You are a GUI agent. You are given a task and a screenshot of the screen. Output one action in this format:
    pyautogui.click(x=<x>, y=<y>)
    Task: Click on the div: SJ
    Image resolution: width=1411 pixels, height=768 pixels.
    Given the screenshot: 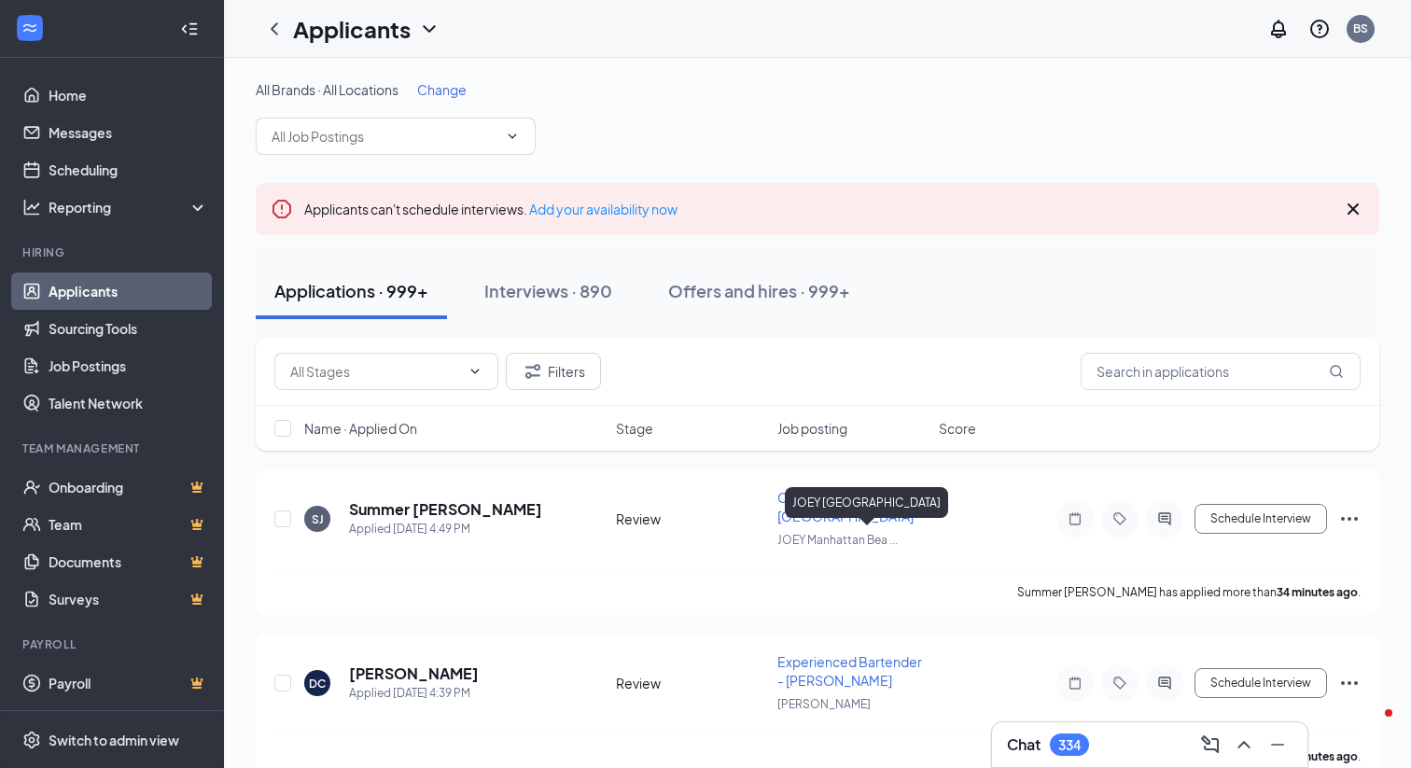 What is the action you would take?
    pyautogui.click(x=317, y=519)
    